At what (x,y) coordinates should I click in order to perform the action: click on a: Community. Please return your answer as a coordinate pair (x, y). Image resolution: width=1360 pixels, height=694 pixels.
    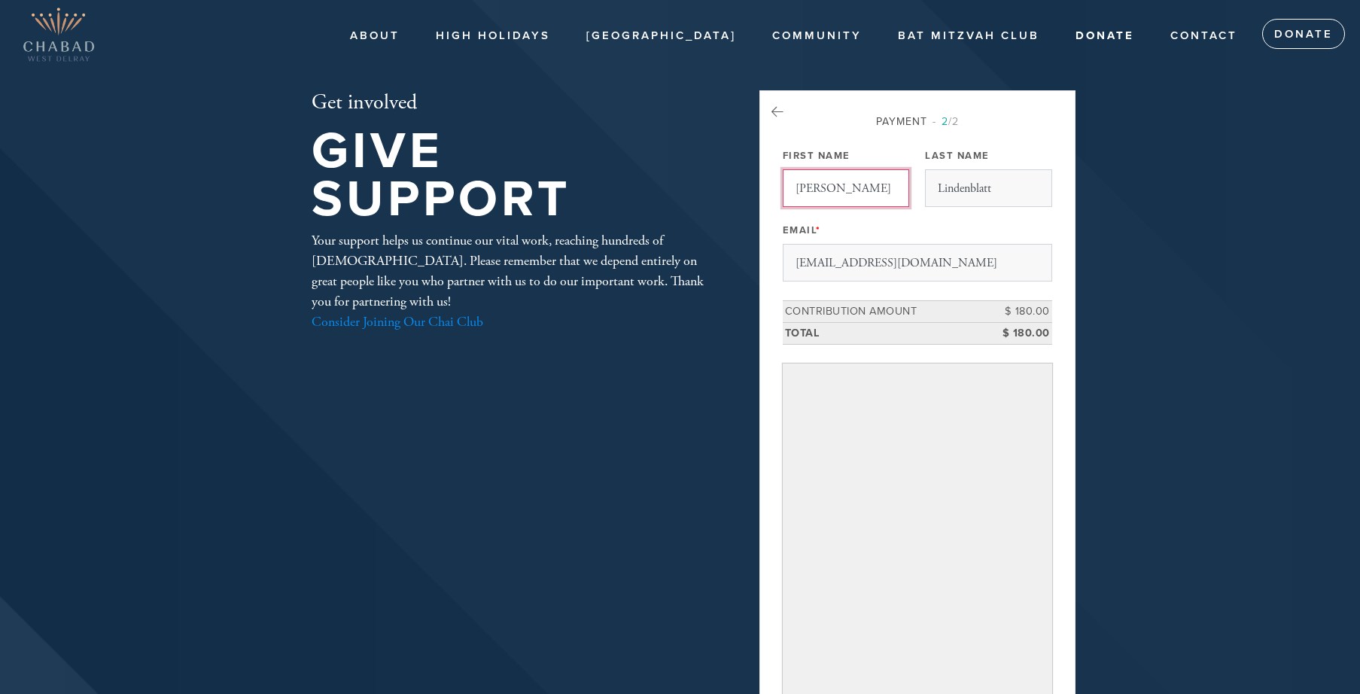
    Looking at the image, I should click on (817, 36).